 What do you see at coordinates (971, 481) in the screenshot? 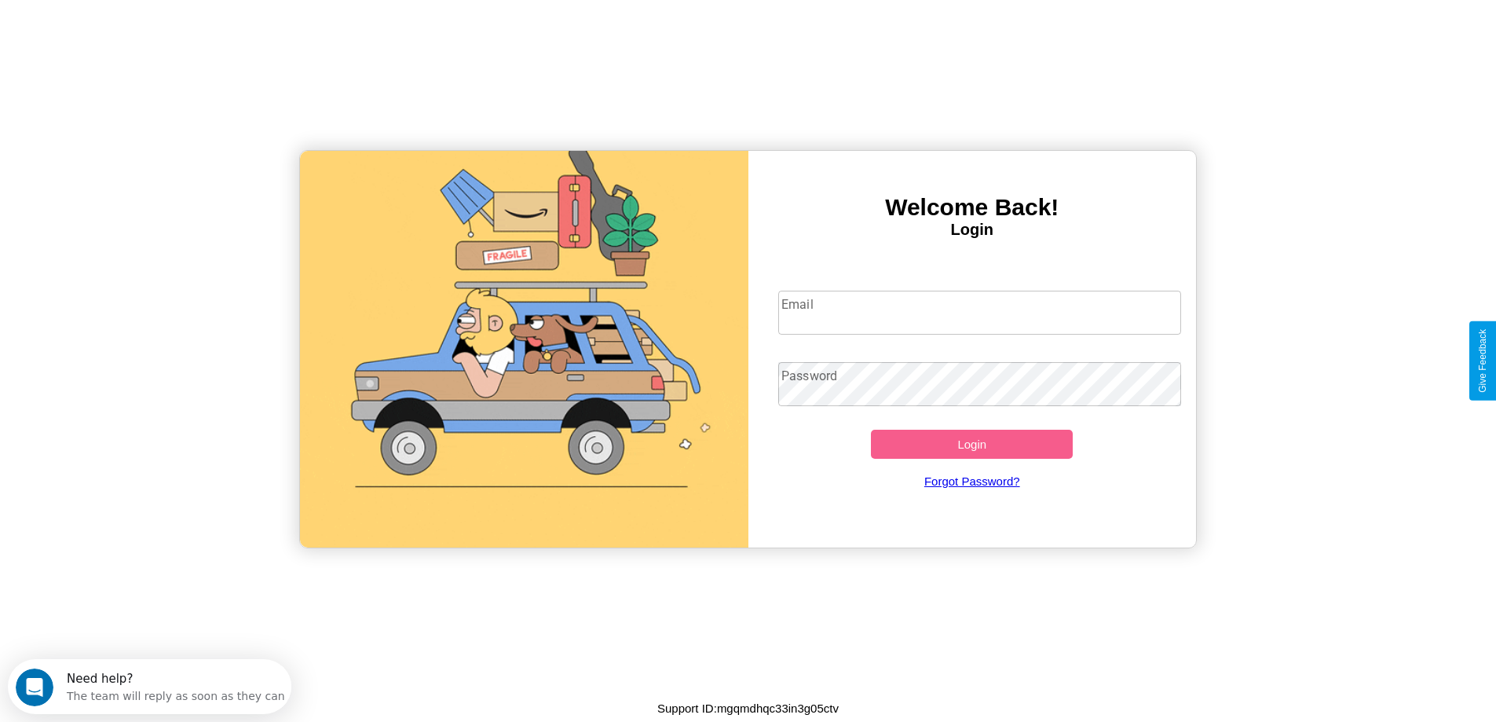
I see `a: Forgot Password?` at bounding box center [971, 481].